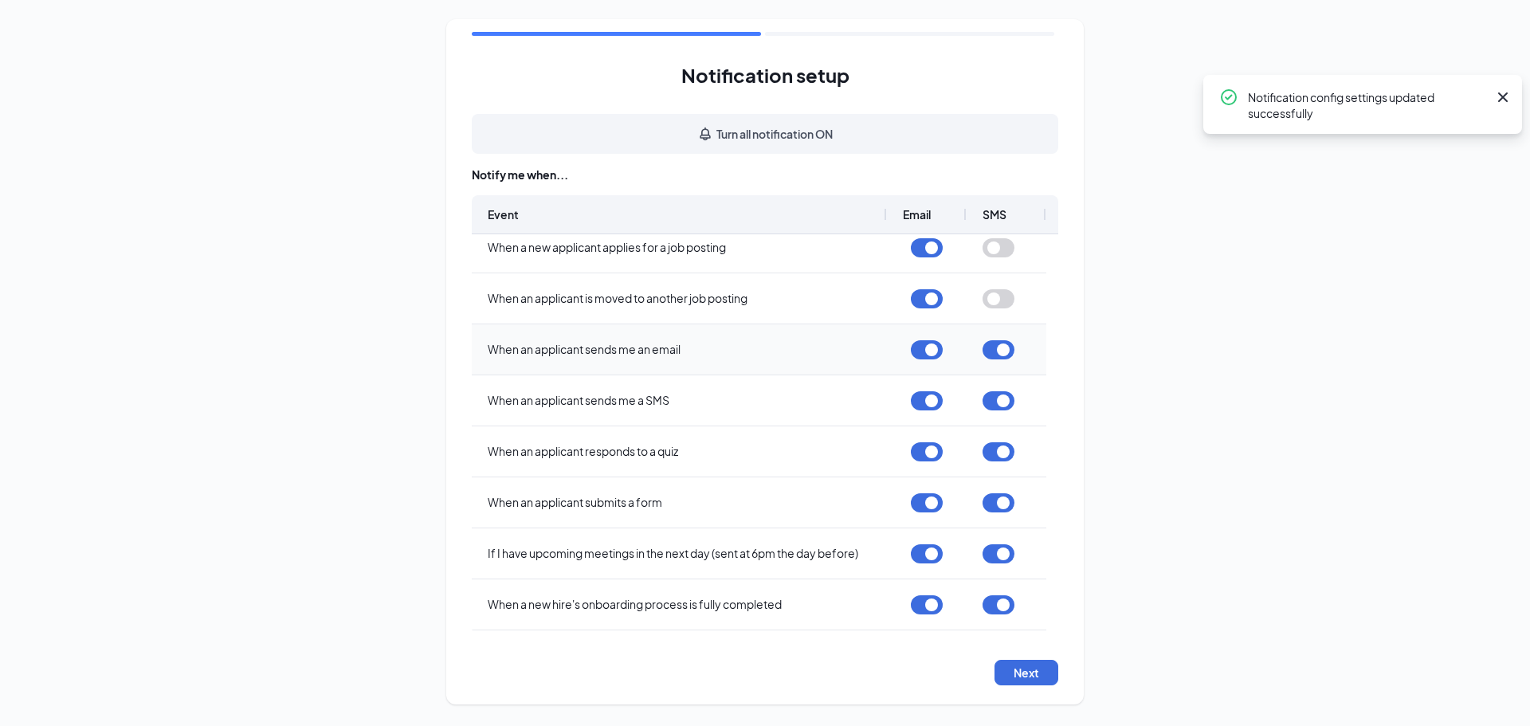 This screenshot has width=1530, height=726. Describe the element at coordinates (705, 134) in the screenshot. I see `svg: Bell` at that location.